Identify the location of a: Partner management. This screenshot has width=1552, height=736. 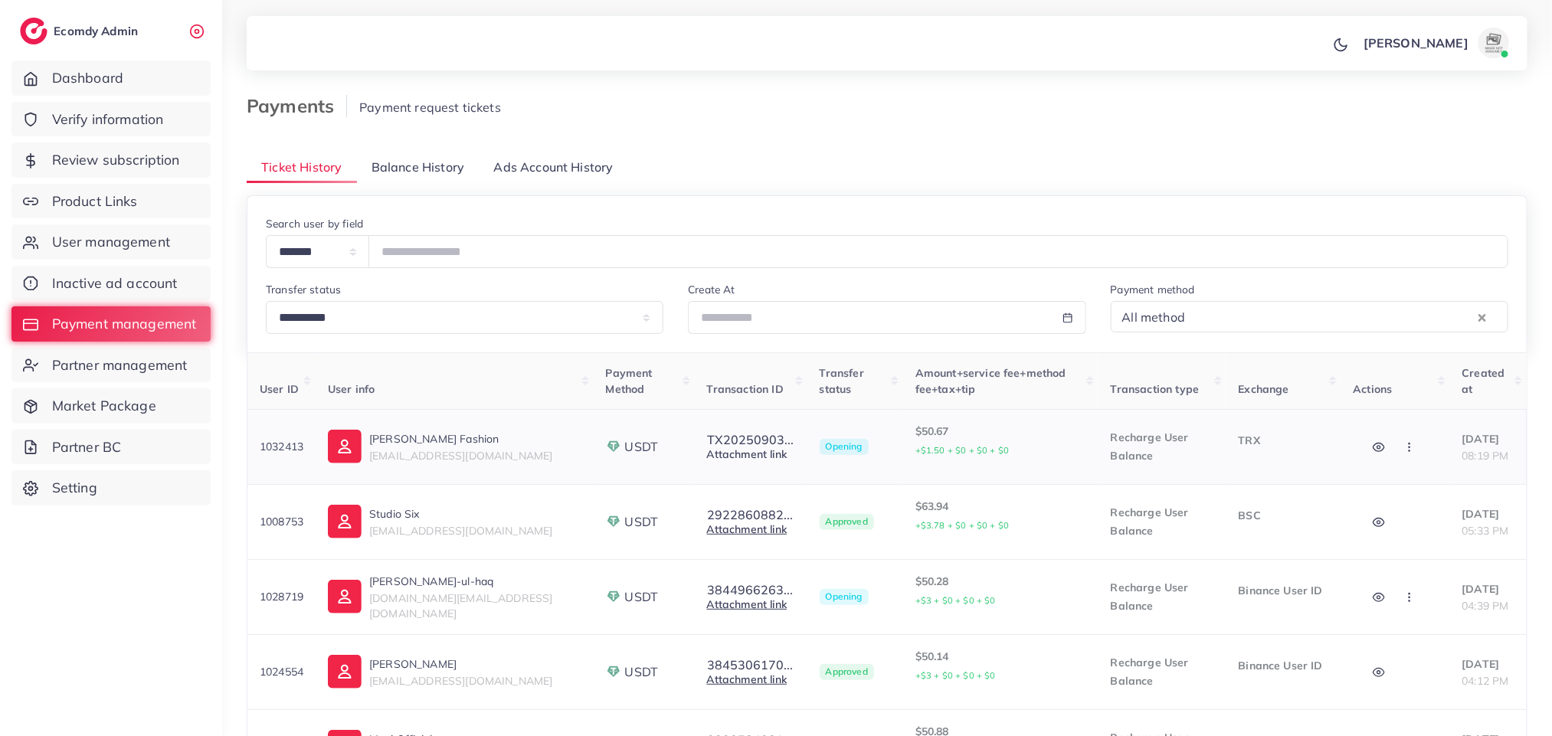
(111, 365).